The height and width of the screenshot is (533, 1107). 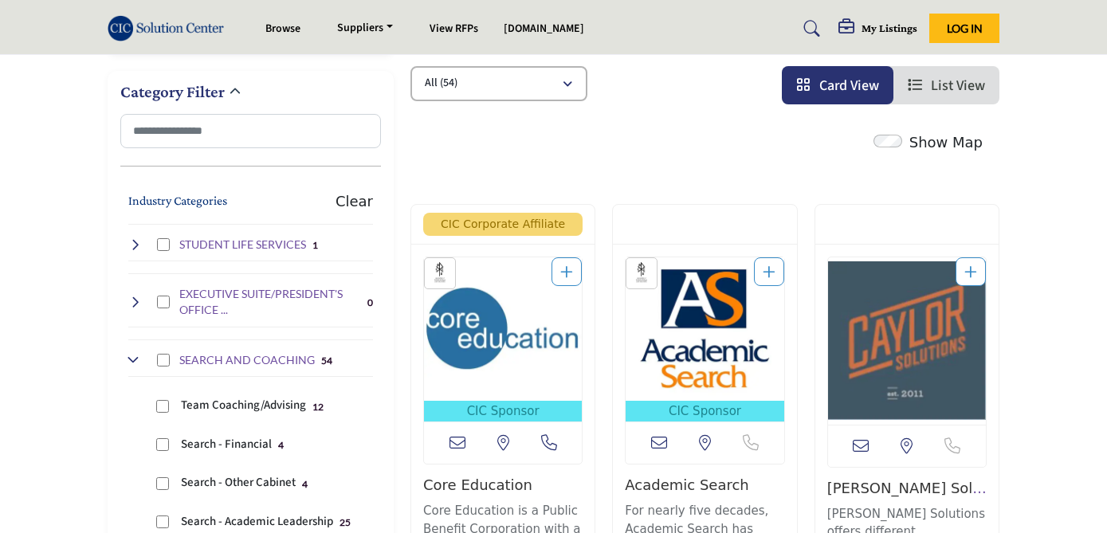 What do you see at coordinates (946, 85) in the screenshot?
I see `li: List View` at bounding box center [946, 85].